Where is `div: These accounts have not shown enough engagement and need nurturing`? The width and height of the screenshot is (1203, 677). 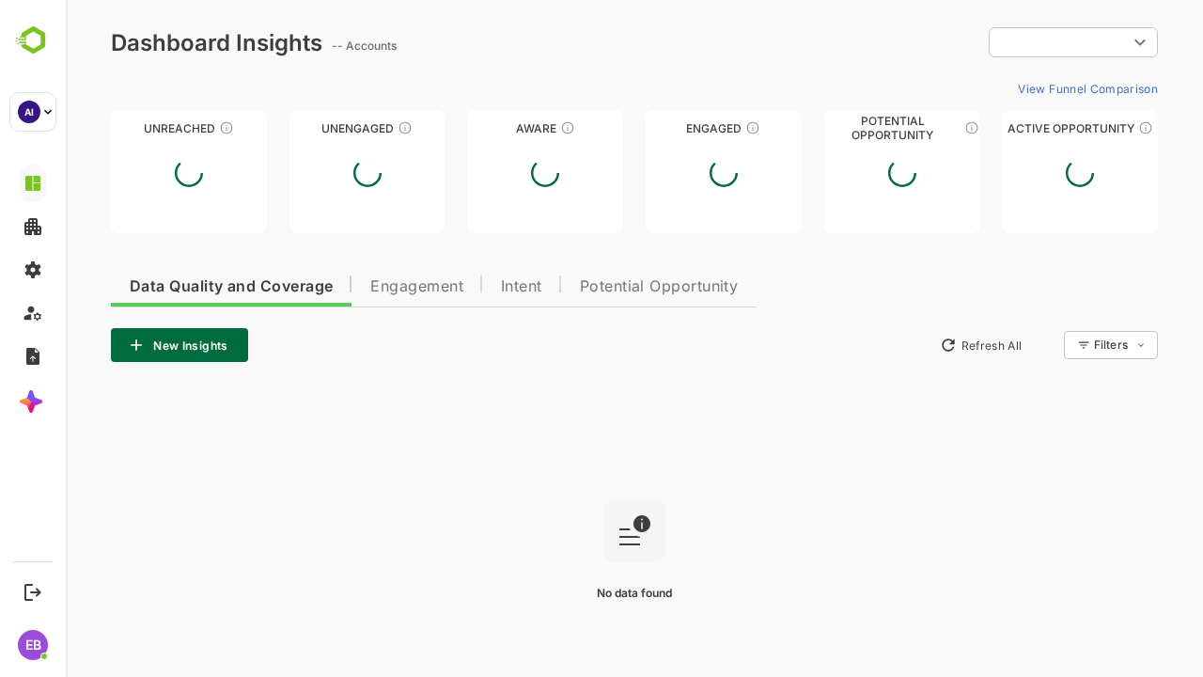
div: These accounts have not shown enough engagement and need nurturing is located at coordinates (339, 128).